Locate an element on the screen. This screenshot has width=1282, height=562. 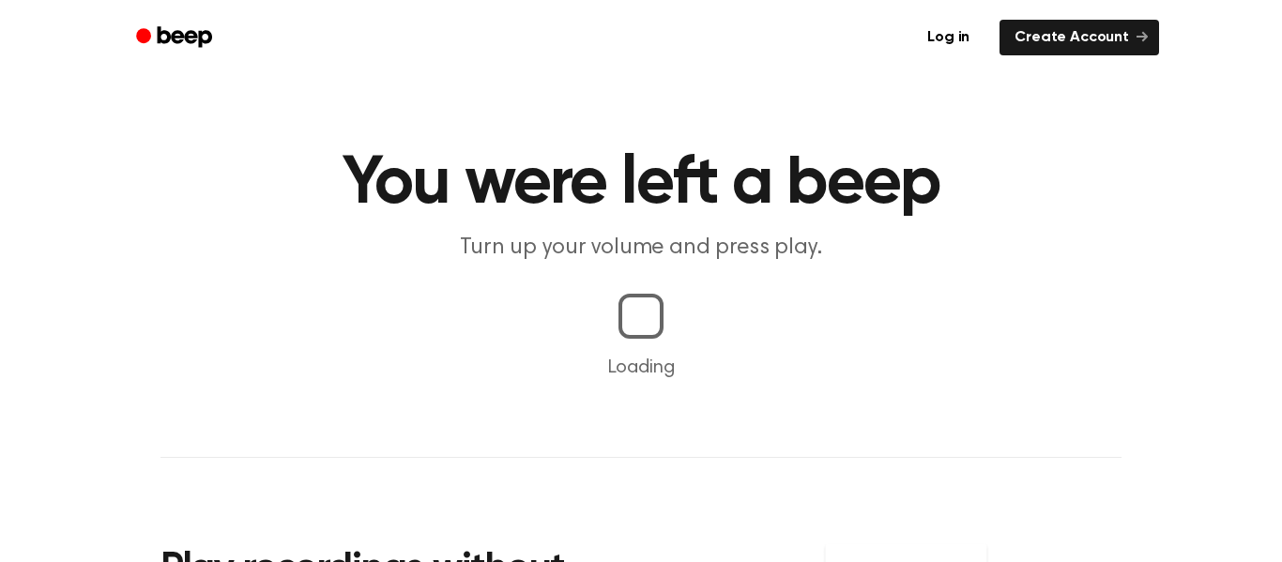
h1: You were left a beep is located at coordinates (641, 184).